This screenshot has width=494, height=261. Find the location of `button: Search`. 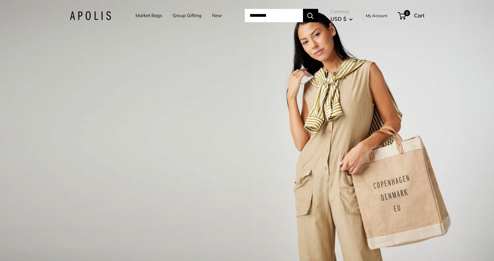

button: Search is located at coordinates (310, 16).